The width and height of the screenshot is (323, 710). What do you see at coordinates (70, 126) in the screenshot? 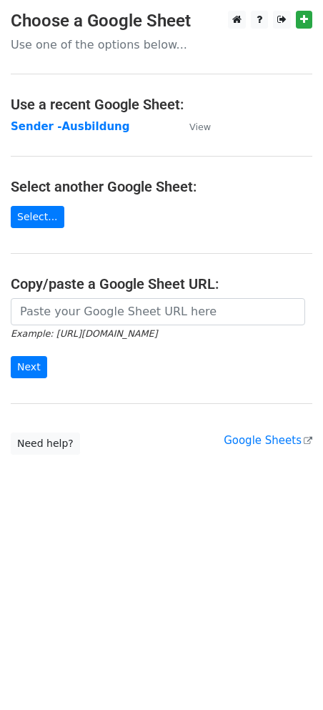
I see `a: Sender -Ausbildung` at bounding box center [70, 126].